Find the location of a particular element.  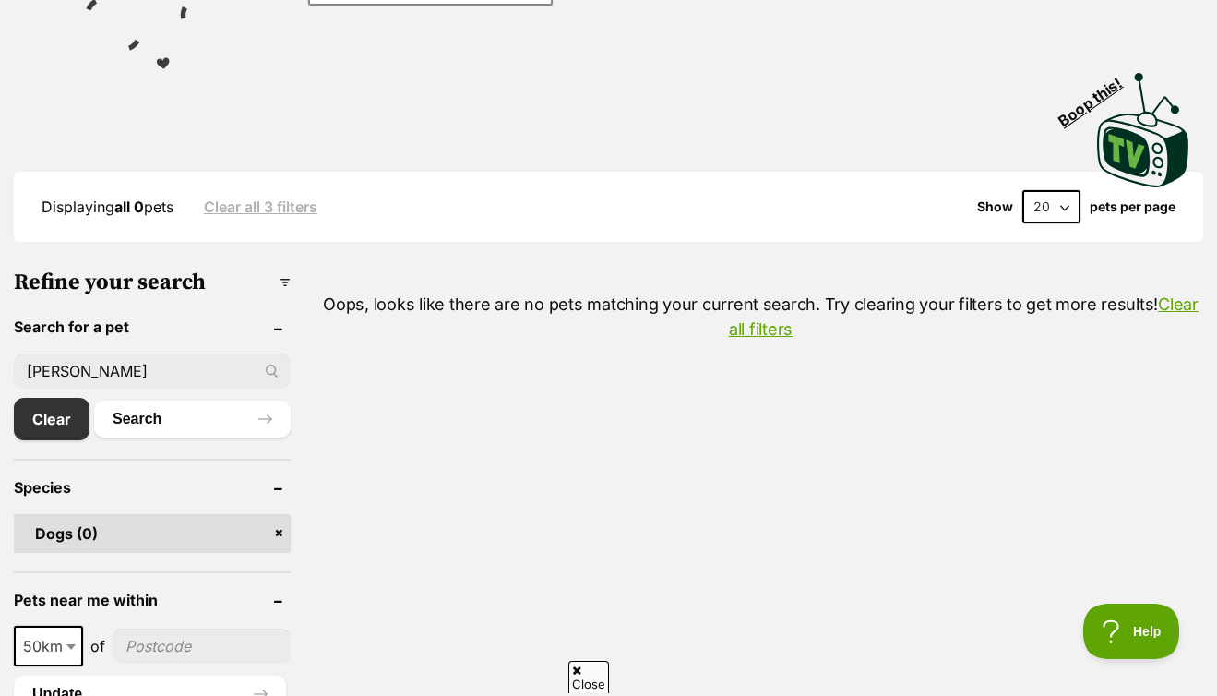

button: Search is located at coordinates (192, 419).